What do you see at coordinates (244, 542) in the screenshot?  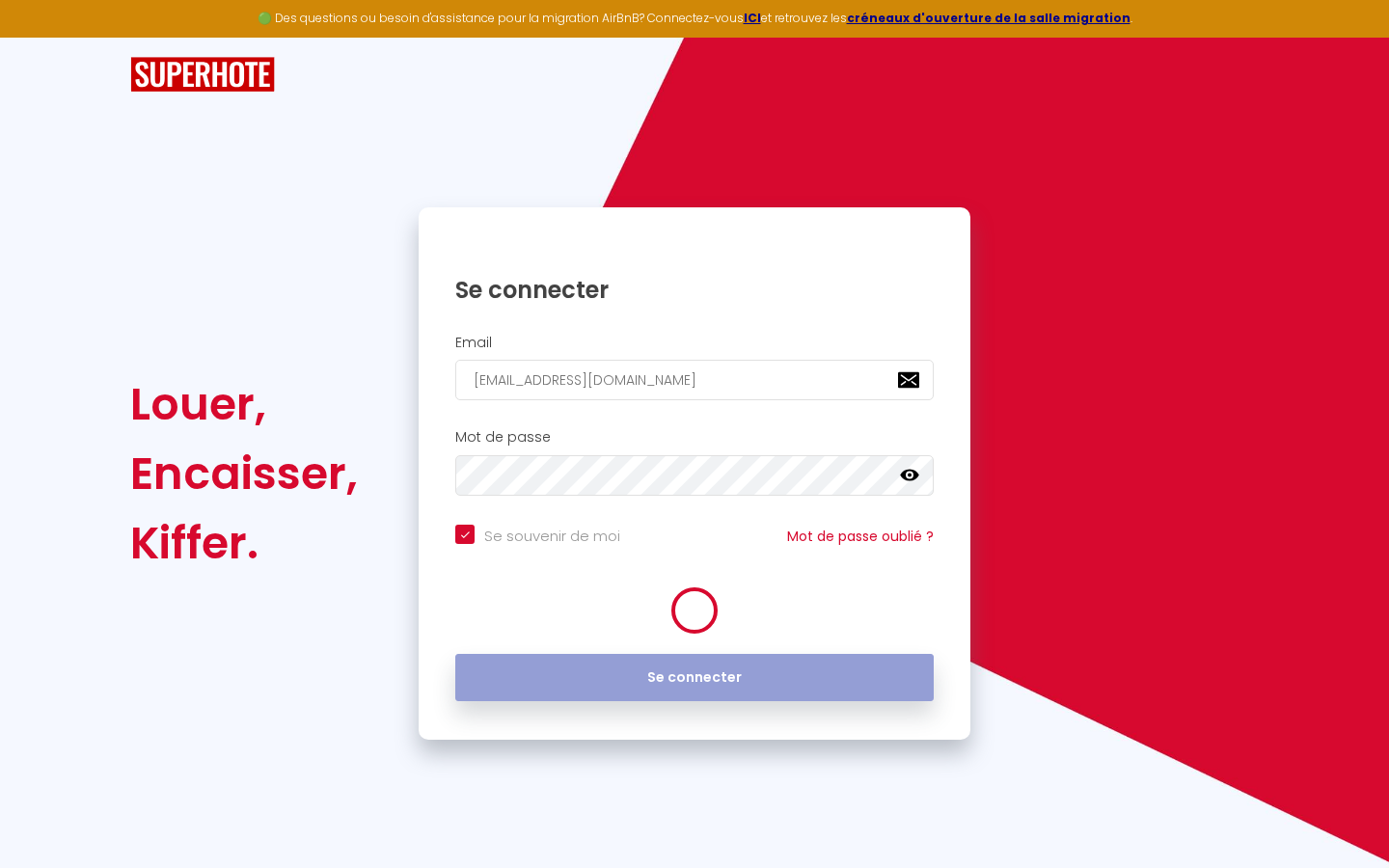 I see `div: Kiffer.` at bounding box center [244, 542].